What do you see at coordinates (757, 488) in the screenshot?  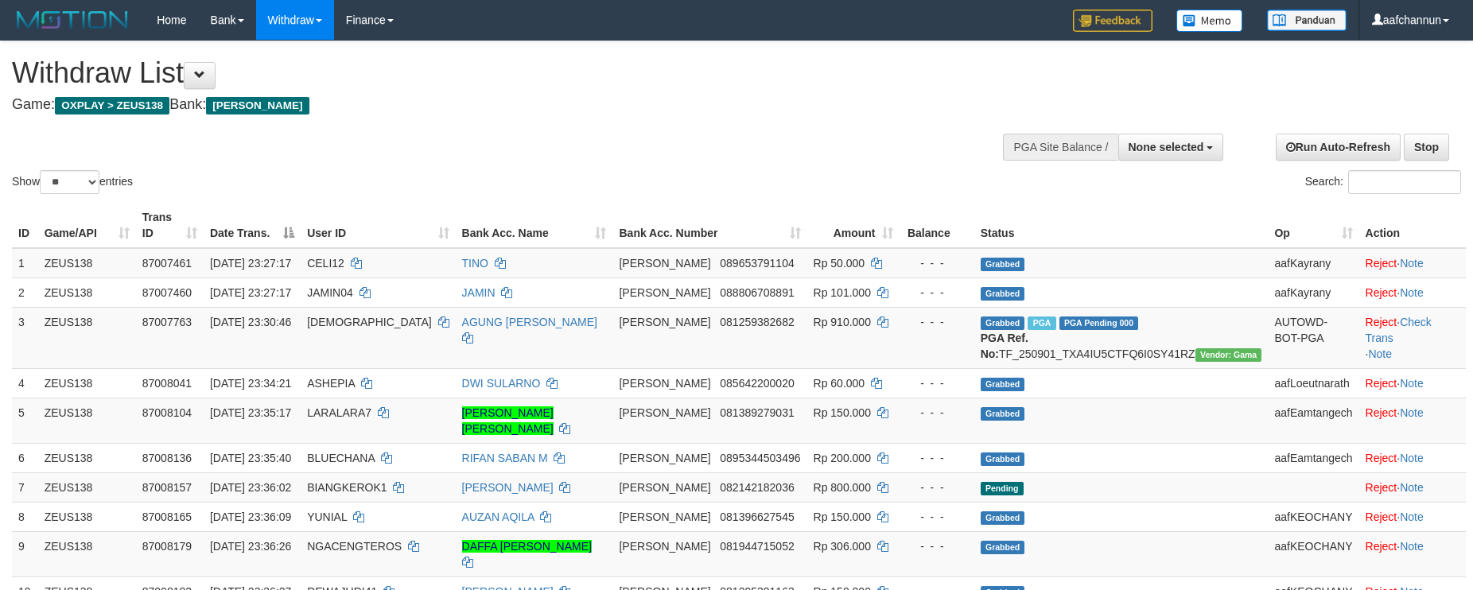 I see `span: Copy 082142182036 to clipboard` at bounding box center [757, 488].